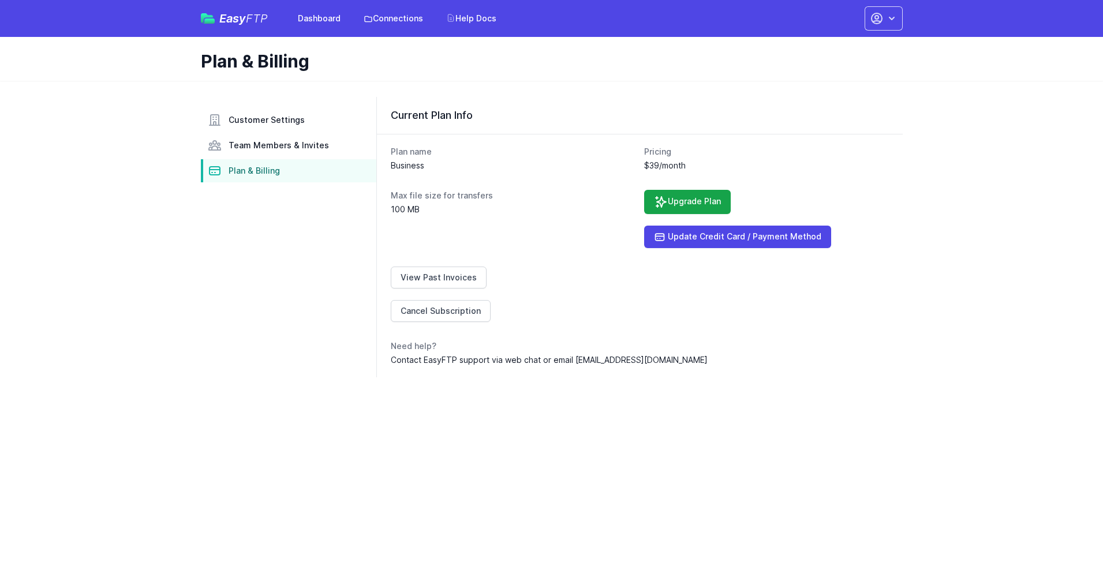  What do you see at coordinates (767, 152) in the screenshot?
I see `dt: Pricing` at bounding box center [767, 152].